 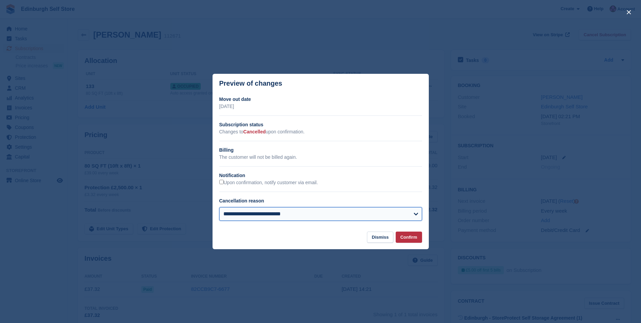 I want to click on h2: Notification, so click(x=321, y=175).